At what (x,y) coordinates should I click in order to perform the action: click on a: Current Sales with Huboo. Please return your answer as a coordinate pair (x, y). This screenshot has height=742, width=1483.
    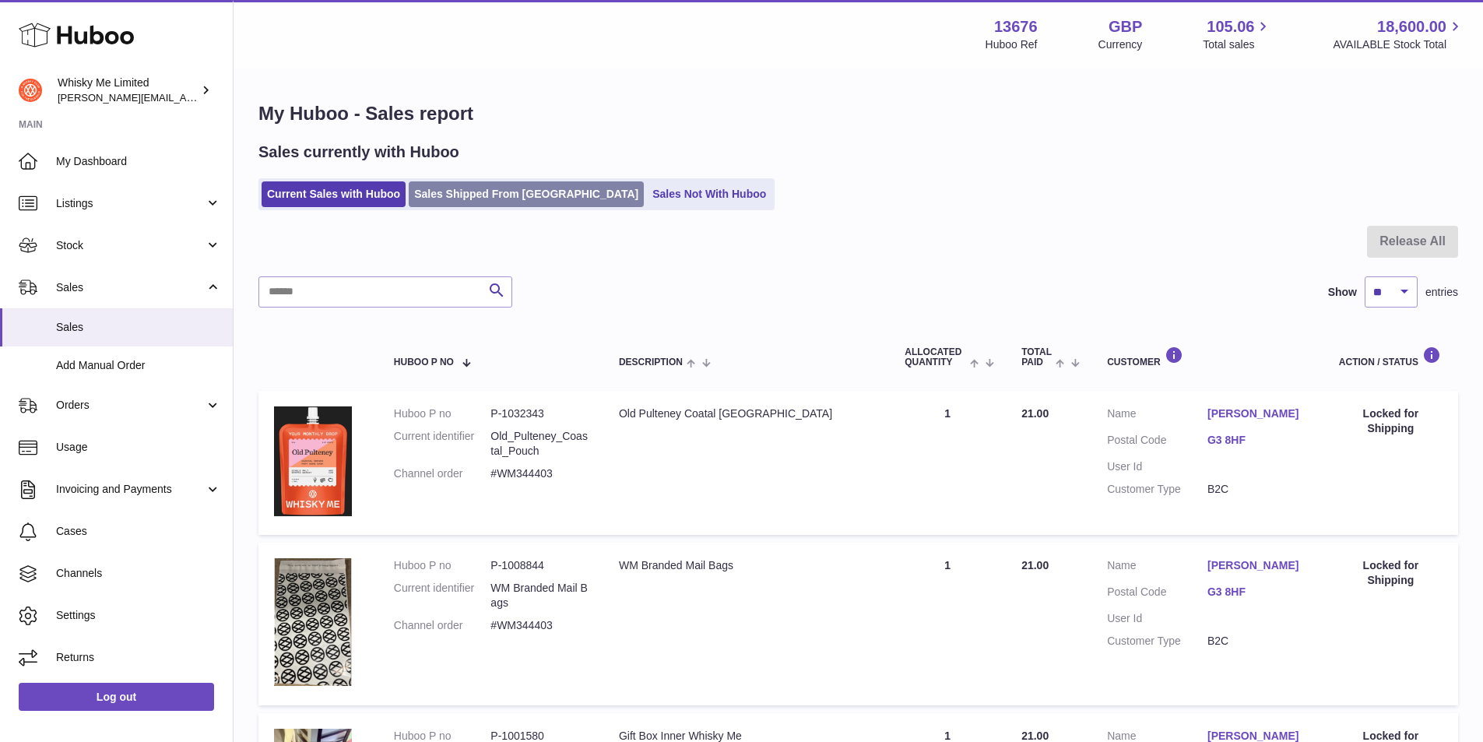
    Looking at the image, I should click on (333, 194).